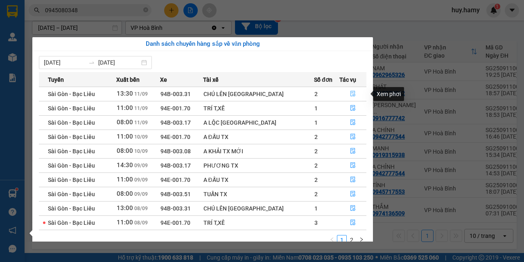  Describe the element at coordinates (56, 80) in the screenshot. I see `span: Tuyến` at that location.